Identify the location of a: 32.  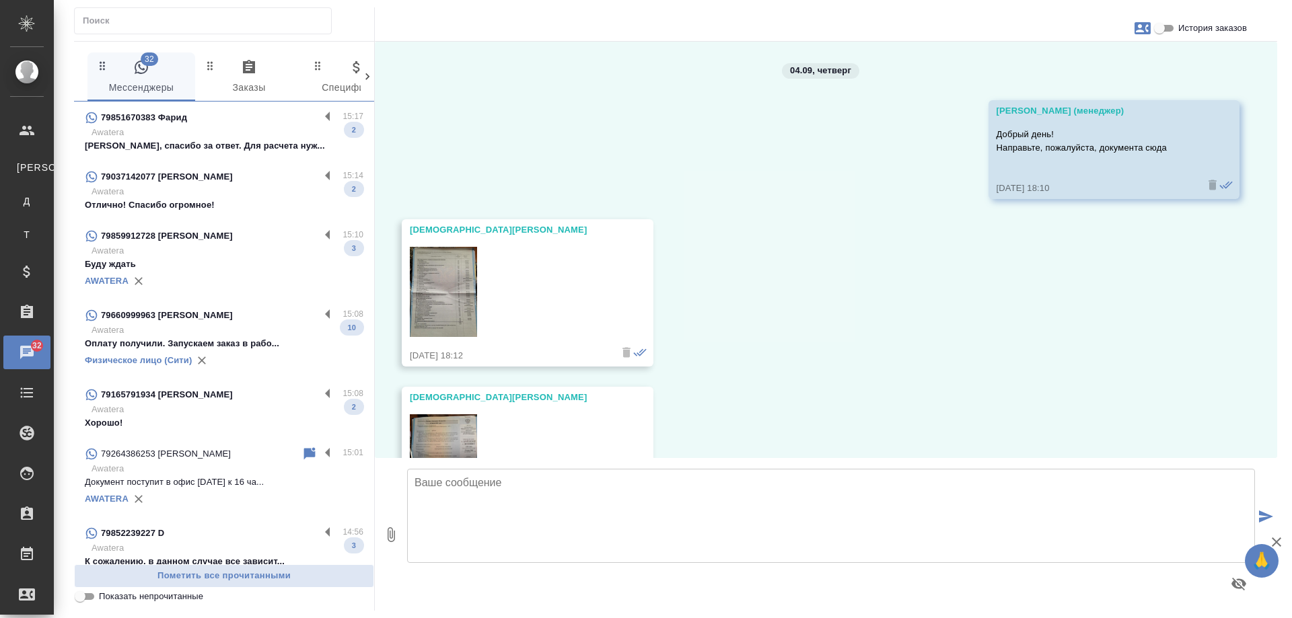
(27, 353).